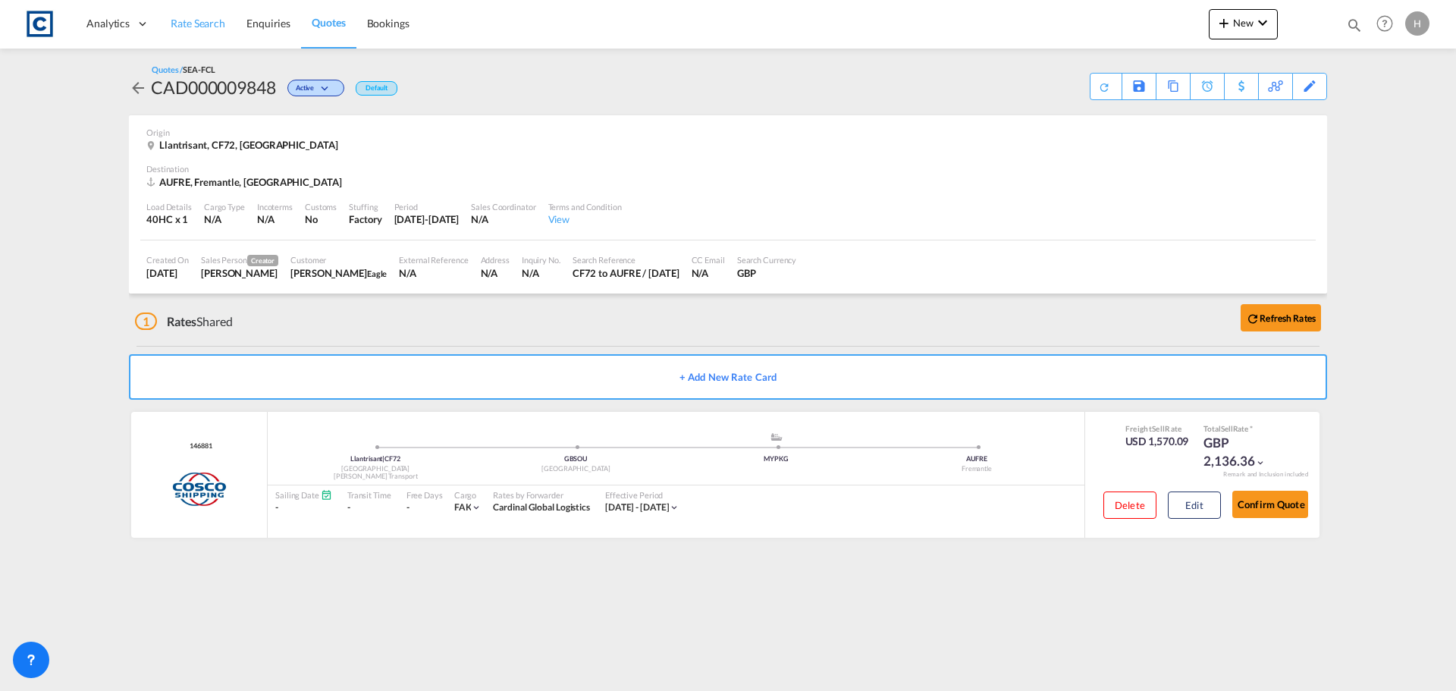  Describe the element at coordinates (776, 459) in the screenshot. I see `div: MYPKG` at that location.